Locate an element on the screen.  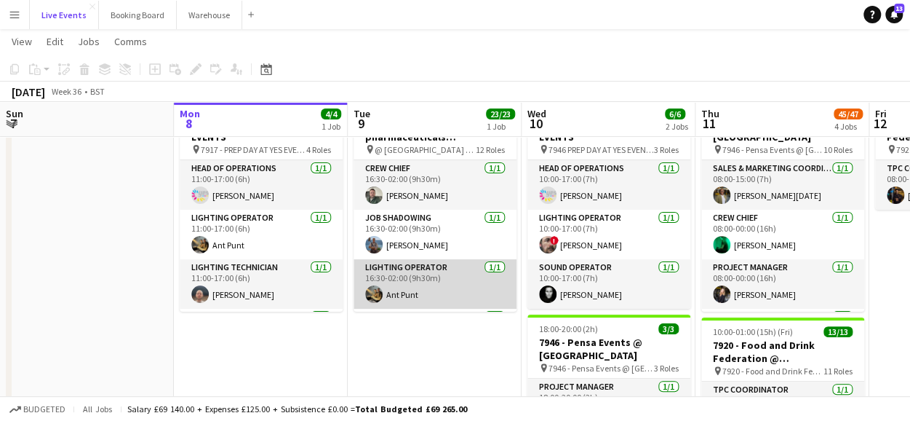
span: 23/23 is located at coordinates (501, 113).